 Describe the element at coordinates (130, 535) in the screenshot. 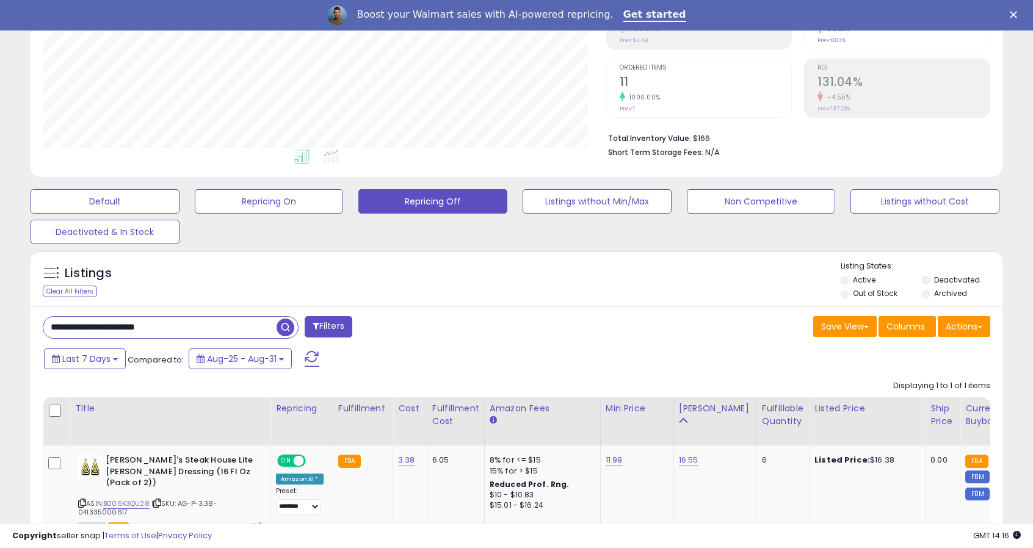

I see `a: Terms of Use` at that location.